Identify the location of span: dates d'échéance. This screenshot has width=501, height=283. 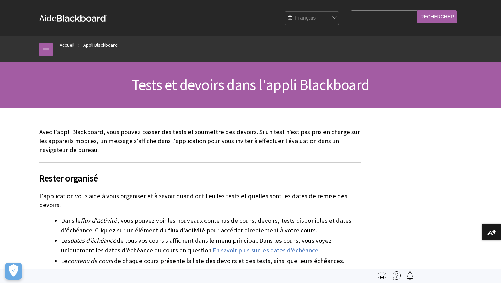
(93, 241).